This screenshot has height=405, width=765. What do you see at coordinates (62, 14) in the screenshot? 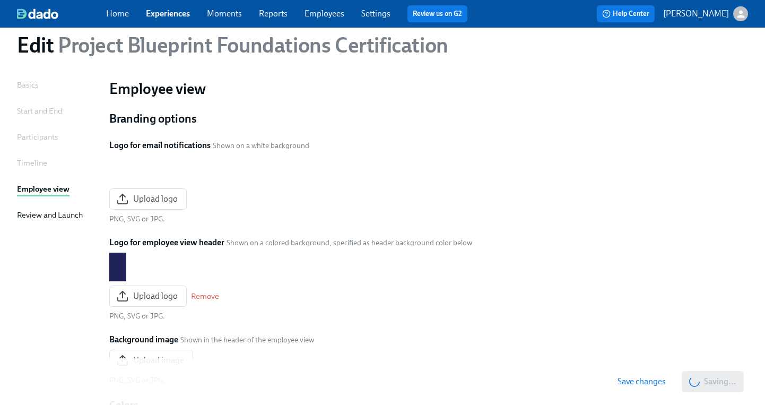
I see `a: dado` at bounding box center [62, 14].